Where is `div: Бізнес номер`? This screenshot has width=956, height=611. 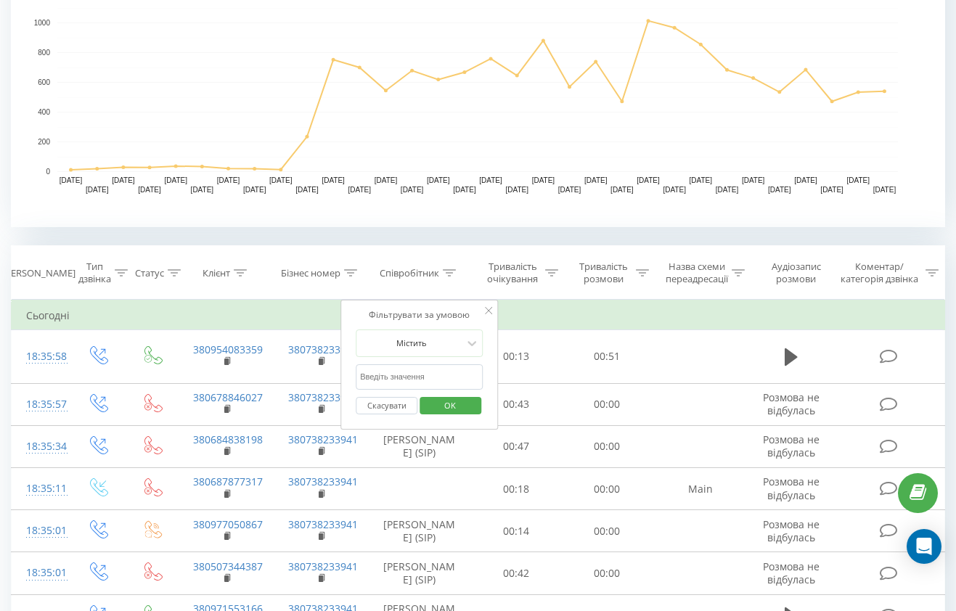 div: Бізнес номер is located at coordinates (311, 273).